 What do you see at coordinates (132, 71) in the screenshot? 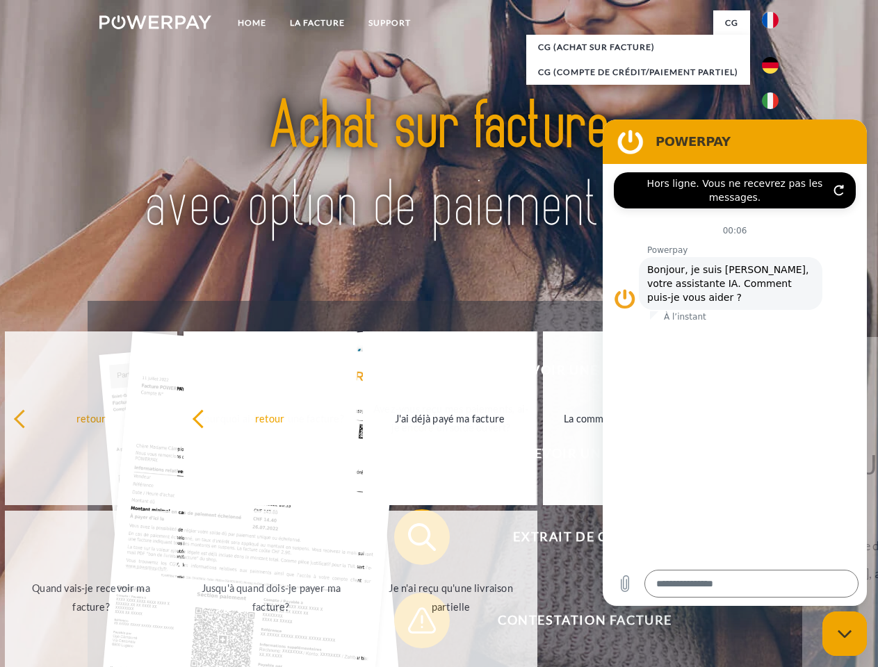
I see `label: Hors ligne. Vous ne recevrez pas les messages.` at bounding box center [132, 71].